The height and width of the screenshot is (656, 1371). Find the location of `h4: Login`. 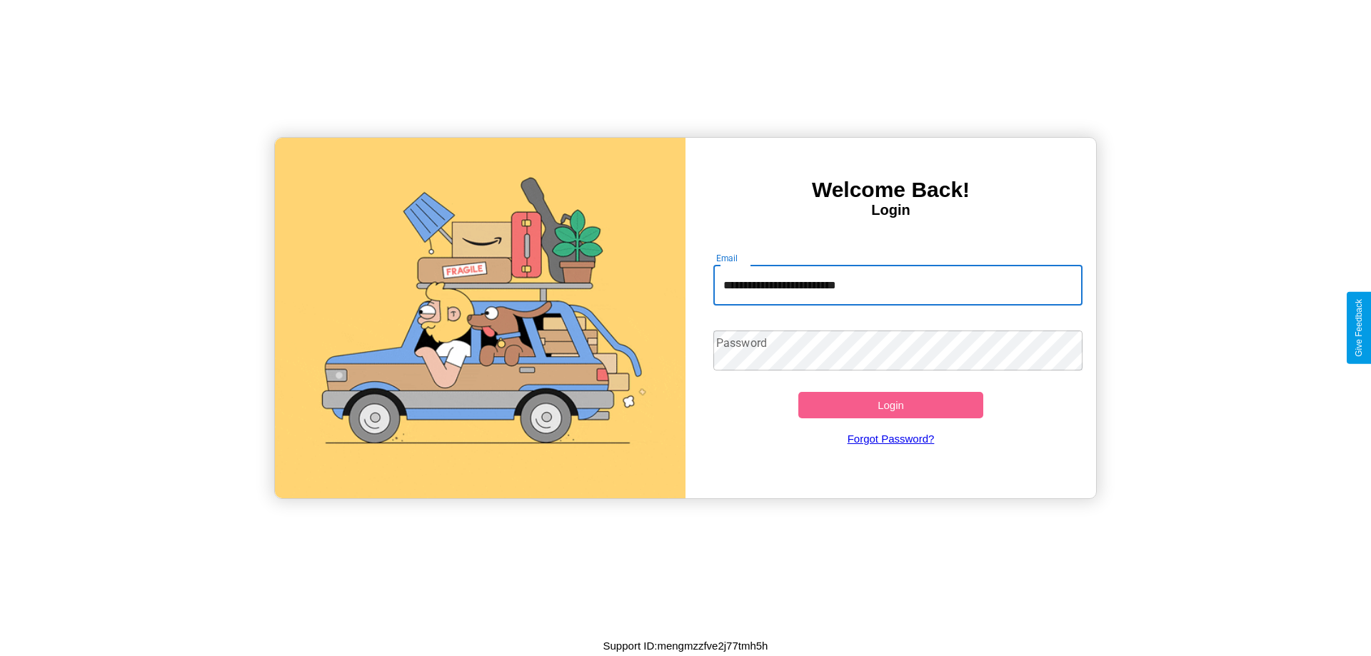

h4: Login is located at coordinates (890, 210).